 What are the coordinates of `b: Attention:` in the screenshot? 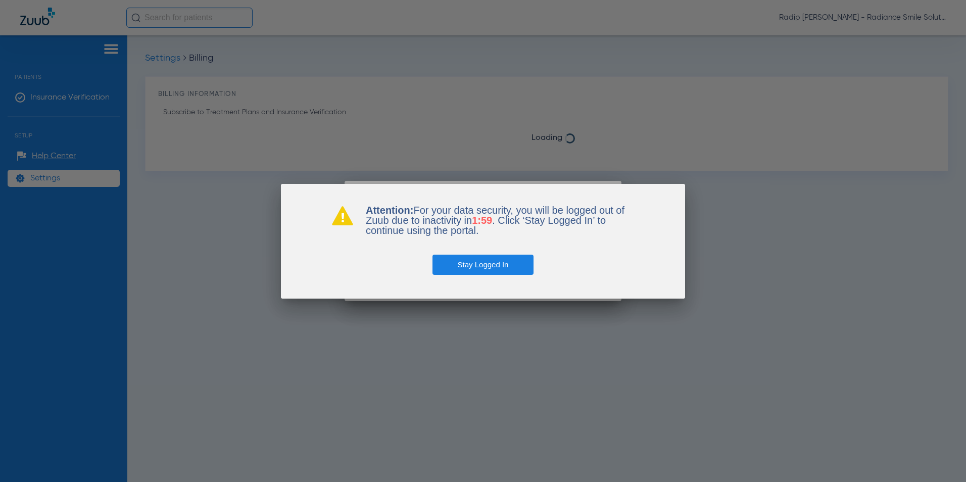 It's located at (390, 210).